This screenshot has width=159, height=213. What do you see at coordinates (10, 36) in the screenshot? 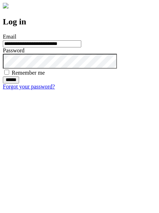
I see `label: Email` at bounding box center [10, 36].